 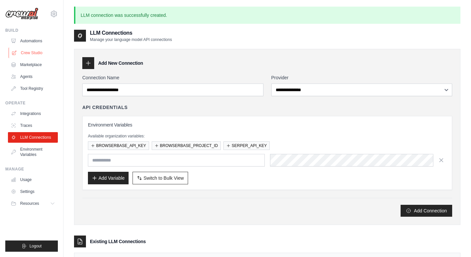 I want to click on button: BROWSERBASE_API_KEY, so click(x=118, y=146).